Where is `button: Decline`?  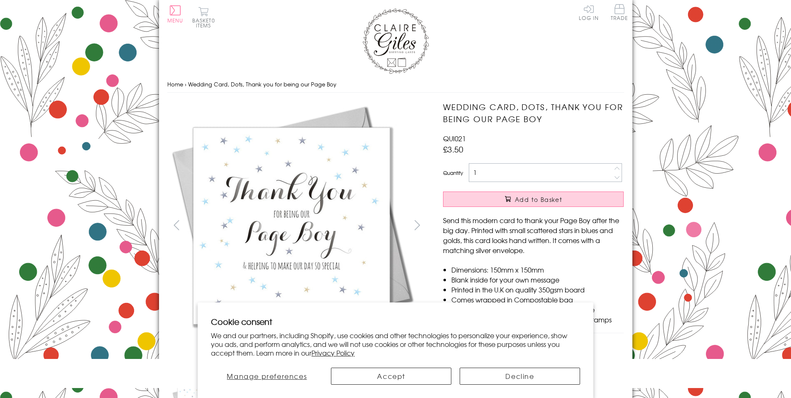 button: Decline is located at coordinates (520, 376).